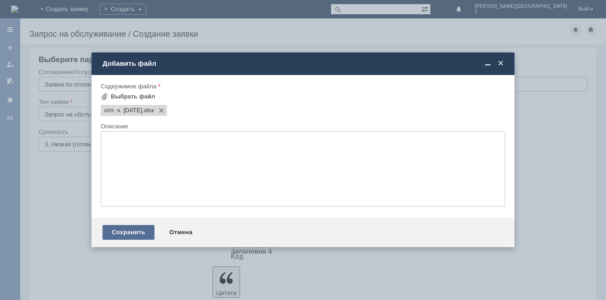  I want to click on div: Описание, so click(302, 126).